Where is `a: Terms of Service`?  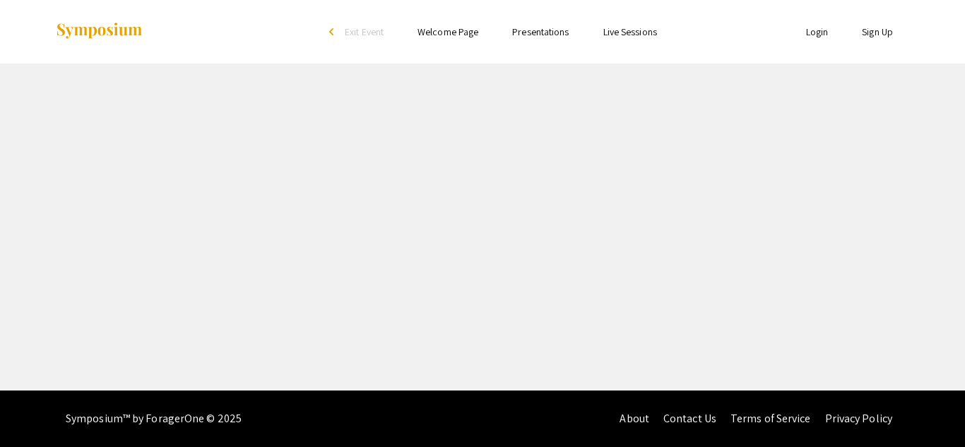 a: Terms of Service is located at coordinates (771, 418).